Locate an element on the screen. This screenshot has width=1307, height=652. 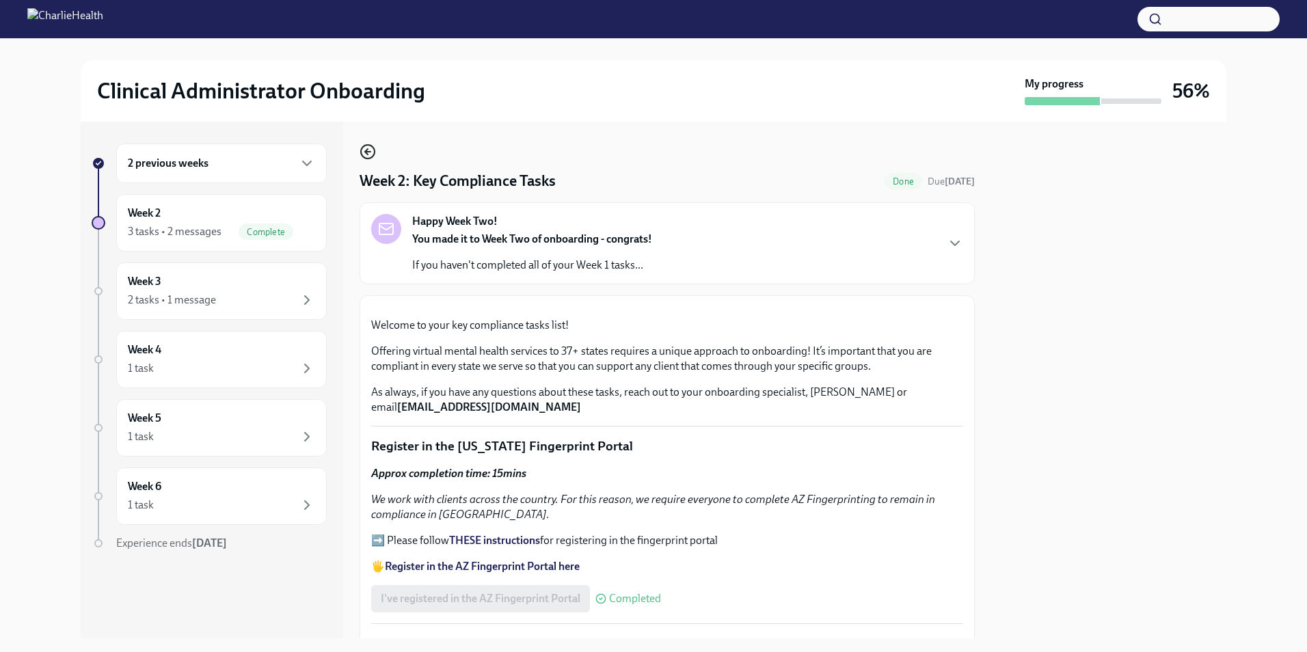
a: THESE instructions is located at coordinates (494, 540).